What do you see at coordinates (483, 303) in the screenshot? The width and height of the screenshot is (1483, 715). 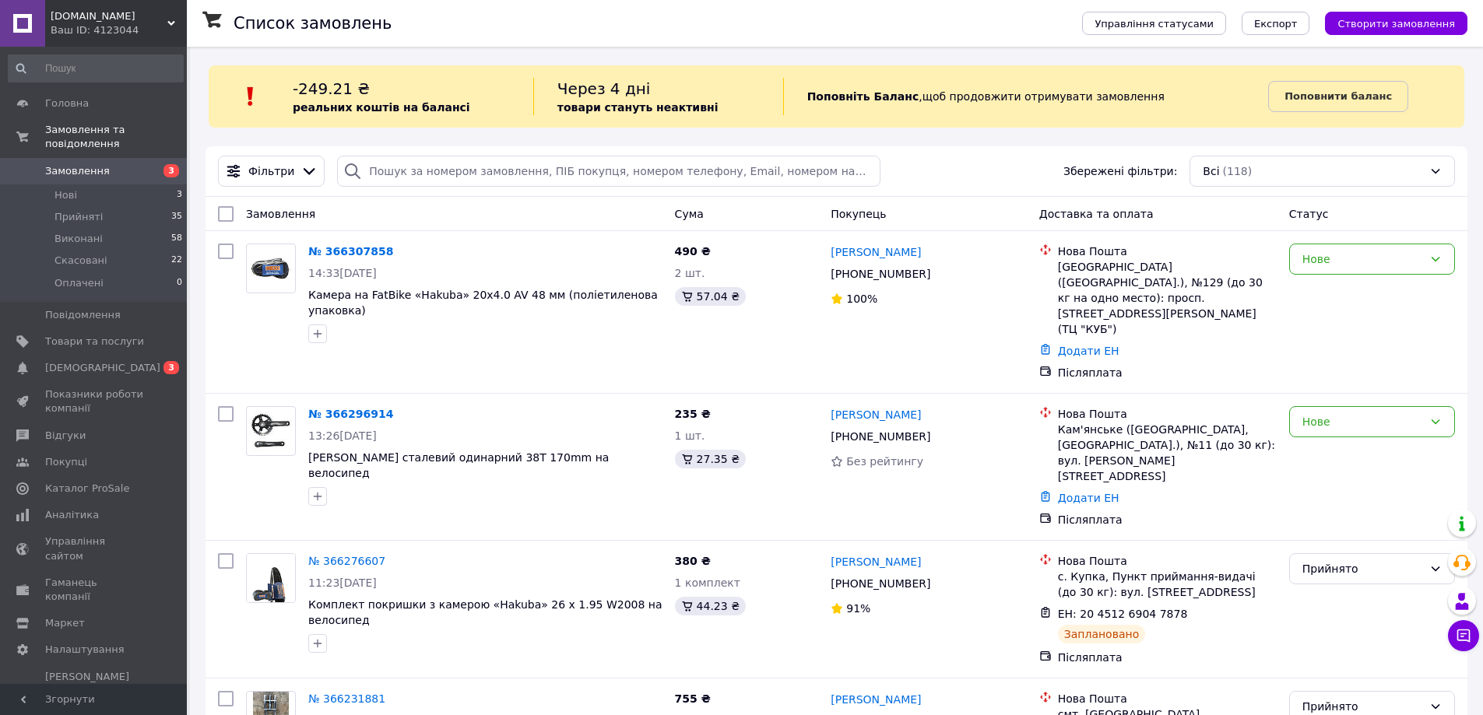 I see `span: Камера на FatBike «Hakuba» 20x4.0 AV 48 мм (поліетиленова упаковка)` at bounding box center [483, 303].